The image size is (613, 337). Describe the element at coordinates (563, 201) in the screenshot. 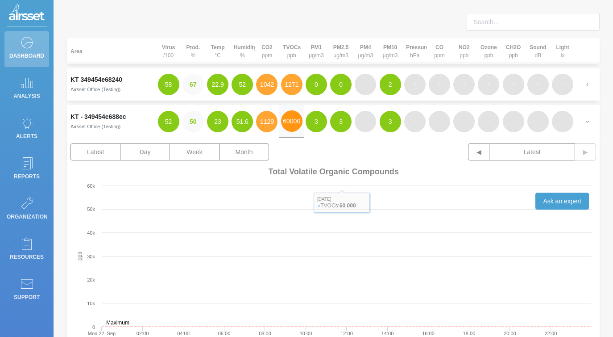

I see `button: Ask an expert` at that location.